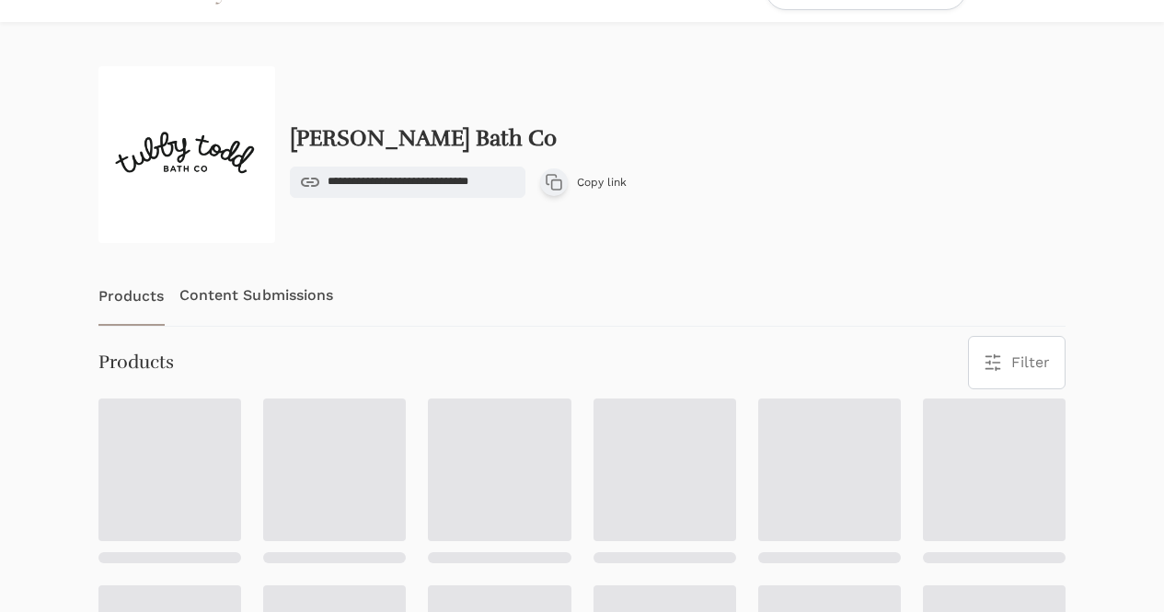 The width and height of the screenshot is (1164, 612). I want to click on span: Filter, so click(1031, 363).